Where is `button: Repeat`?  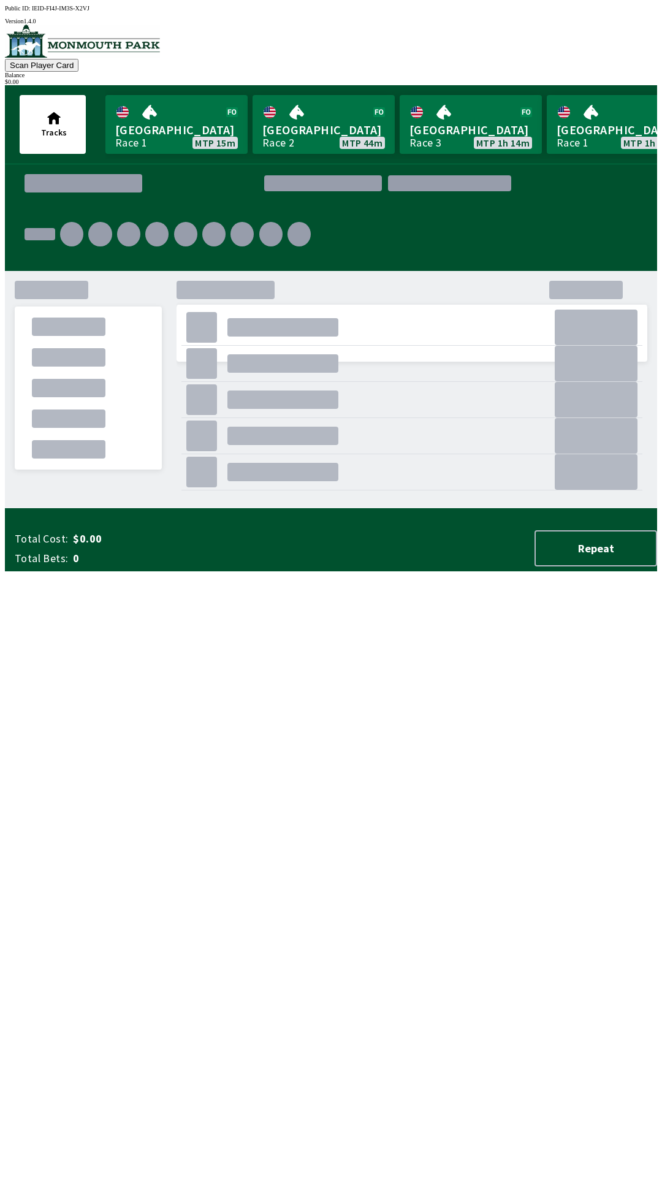
button: Repeat is located at coordinates (596, 548).